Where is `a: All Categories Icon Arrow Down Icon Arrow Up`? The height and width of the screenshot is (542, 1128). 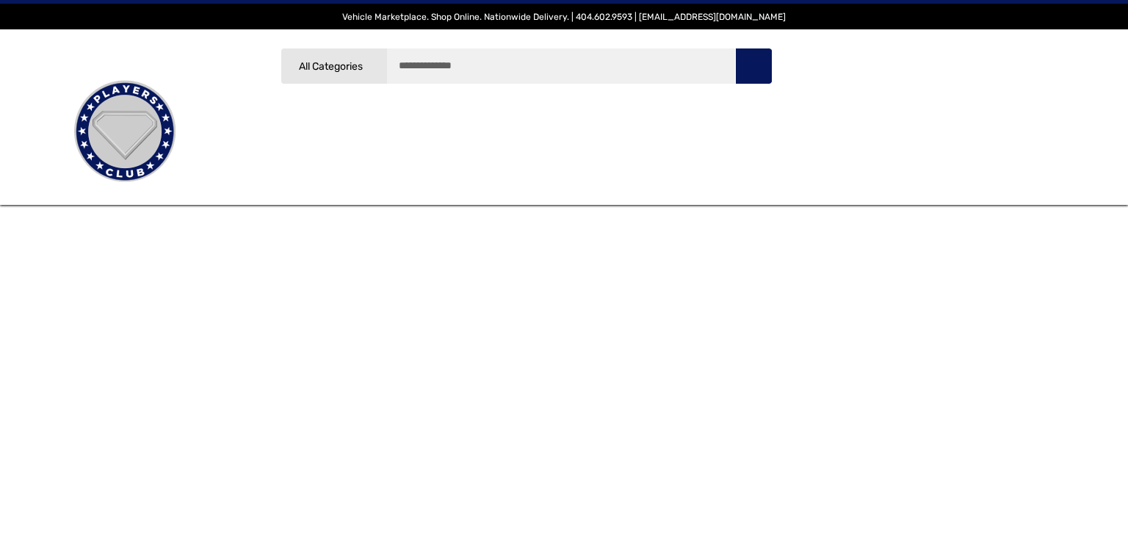 a: All Categories Icon Arrow Down Icon Arrow Up is located at coordinates (334, 66).